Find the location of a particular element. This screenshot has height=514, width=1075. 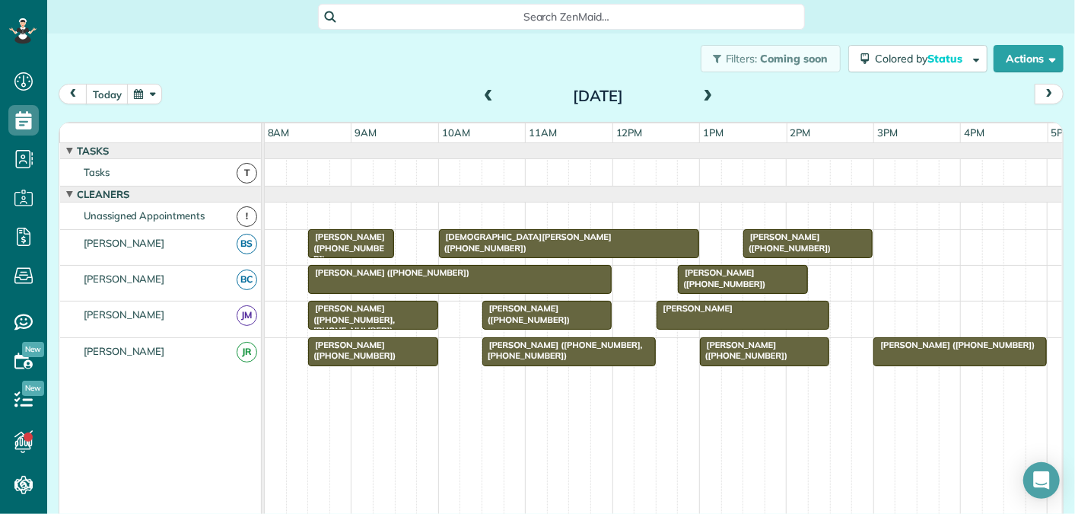

span: Status is located at coordinates (946, 59).